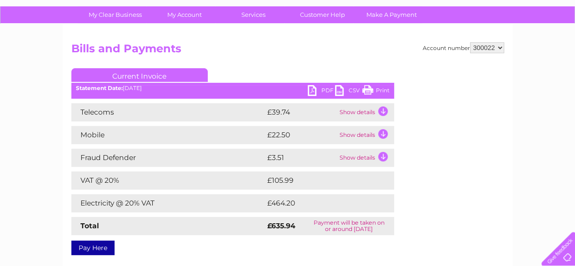 The image size is (575, 266). What do you see at coordinates (502, 42) in the screenshot?
I see `a: Blog` at bounding box center [502, 42].